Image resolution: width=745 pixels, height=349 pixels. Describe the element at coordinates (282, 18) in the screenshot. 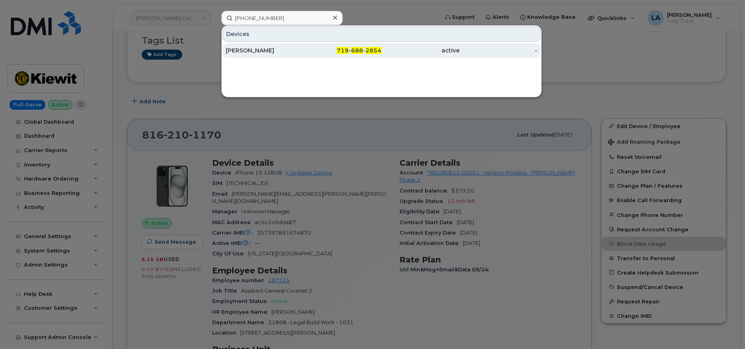

I see `input: Find something...` at that location.